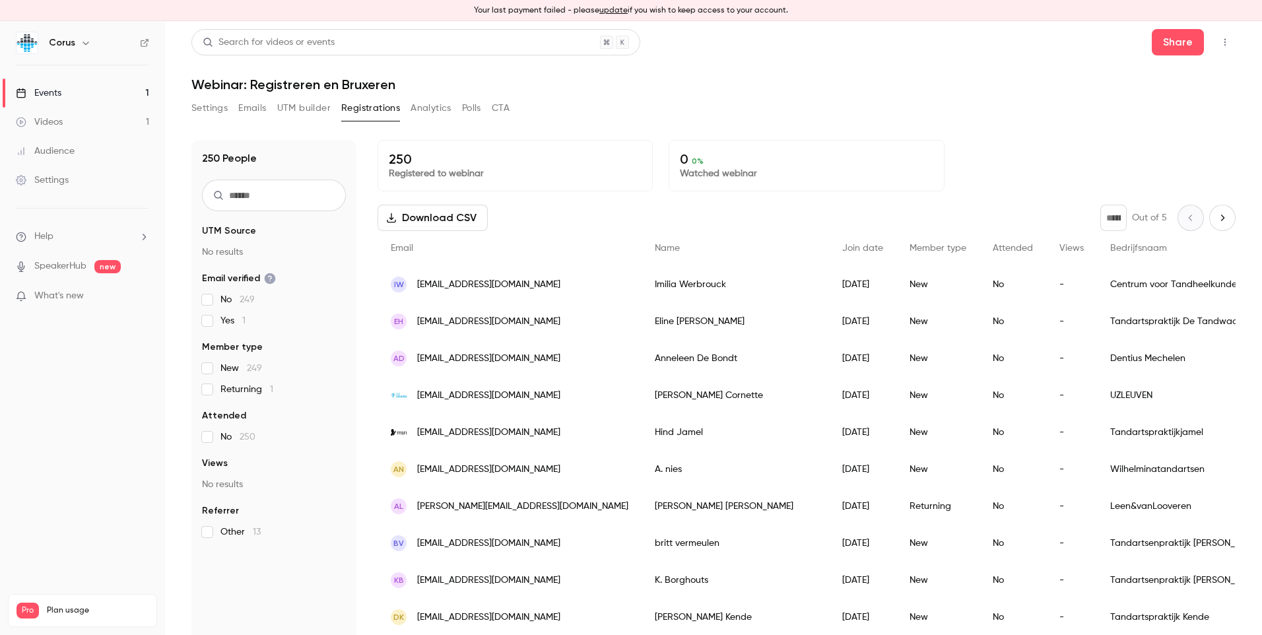 The height and width of the screenshot is (635, 1262). What do you see at coordinates (1071, 248) in the screenshot?
I see `span: Views` at bounding box center [1071, 248].